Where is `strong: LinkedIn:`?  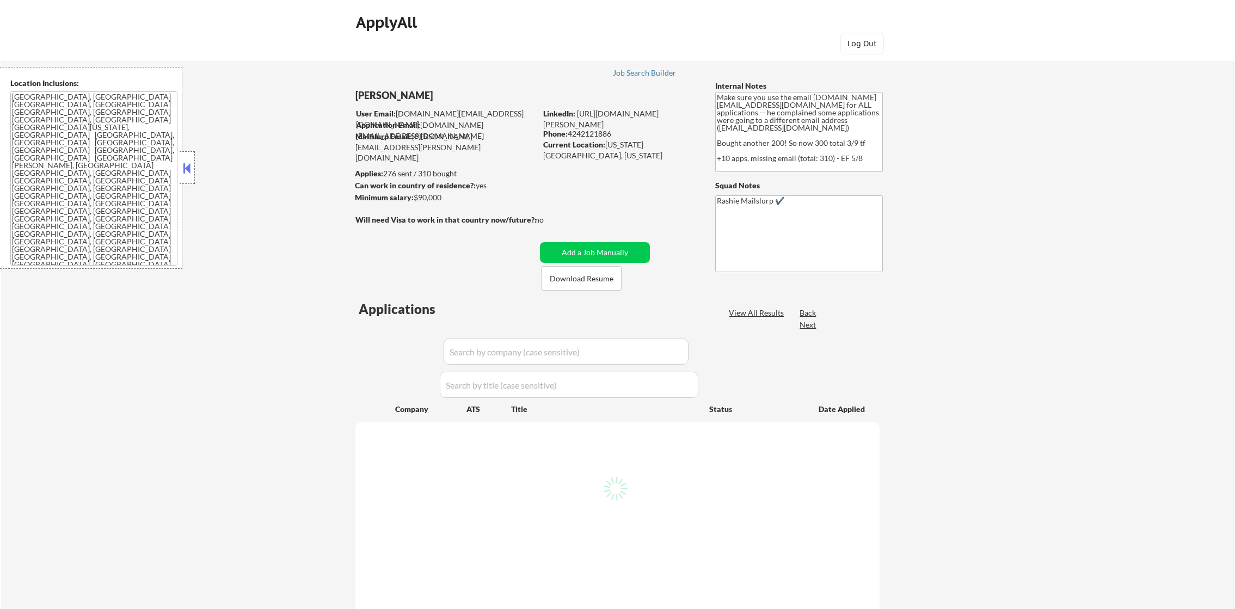 strong: LinkedIn: is located at coordinates (559, 113).